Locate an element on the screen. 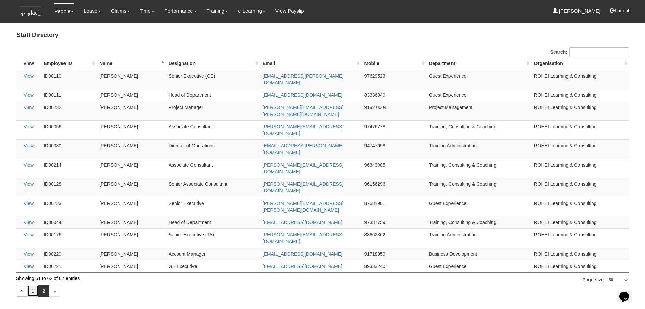  th: Email : activate to sort column ascending is located at coordinates (311, 63).